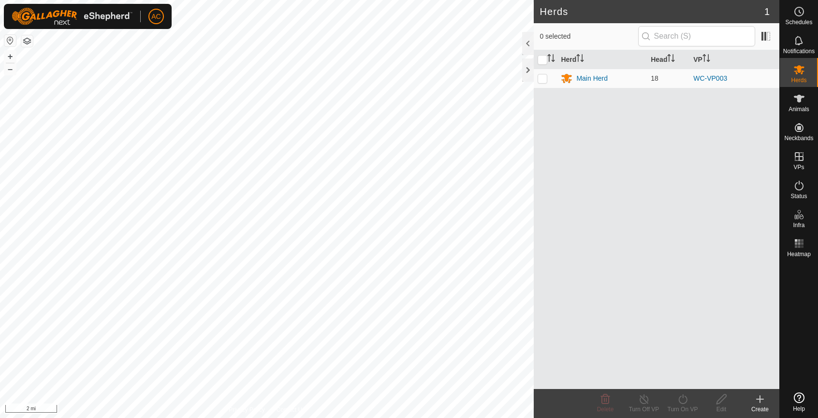 Image resolution: width=818 pixels, height=418 pixels. What do you see at coordinates (799, 196) in the screenshot?
I see `span: Status` at bounding box center [799, 196].